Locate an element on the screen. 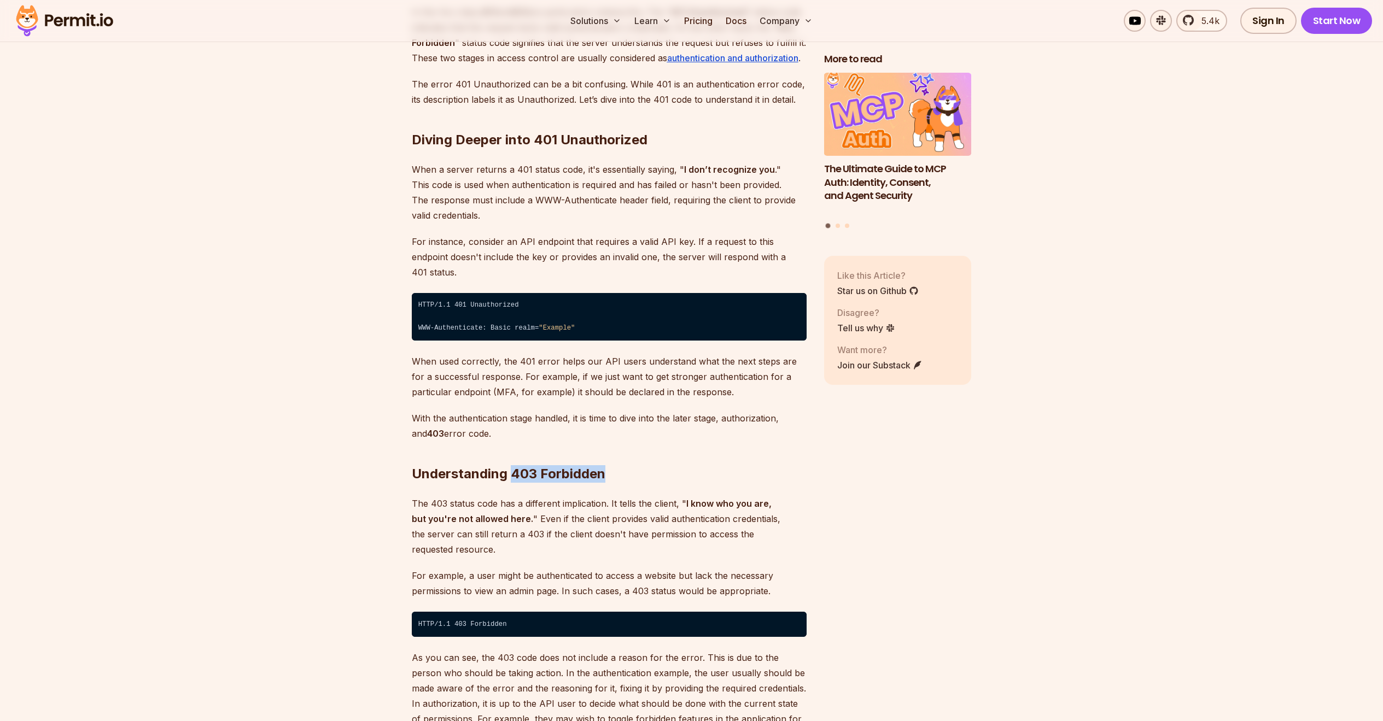 The height and width of the screenshot is (721, 1383). u: authentication and authorization is located at coordinates (733, 58).